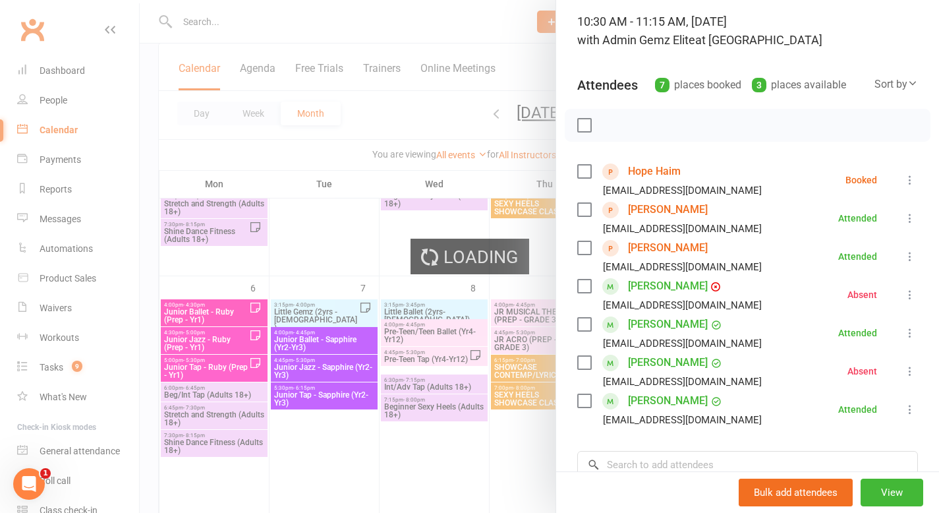  Describe the element at coordinates (636, 40) in the screenshot. I see `span: with Admin Gemz Elite` at that location.